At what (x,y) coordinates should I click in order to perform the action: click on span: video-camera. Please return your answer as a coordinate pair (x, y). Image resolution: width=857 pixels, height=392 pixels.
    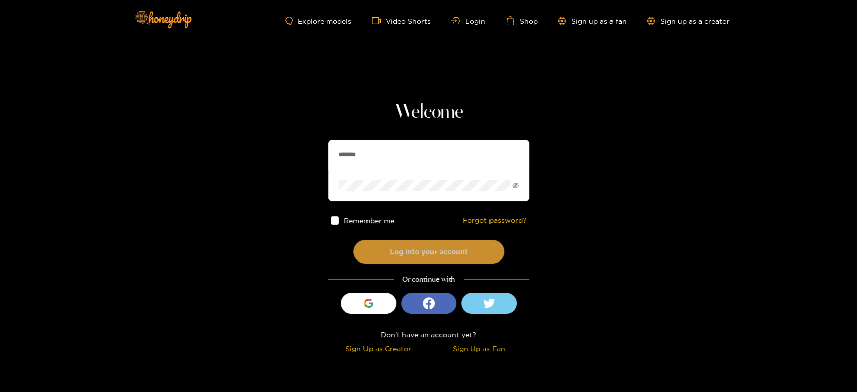
    Looking at the image, I should click on (379, 21).